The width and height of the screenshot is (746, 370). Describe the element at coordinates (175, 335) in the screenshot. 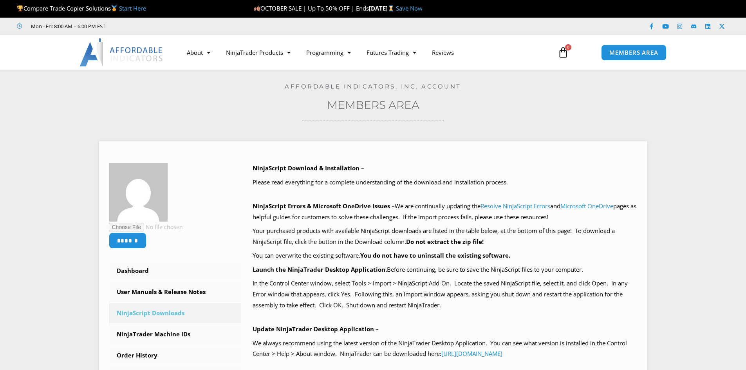

I see `a: NinjaTrader Machine IDs` at that location.